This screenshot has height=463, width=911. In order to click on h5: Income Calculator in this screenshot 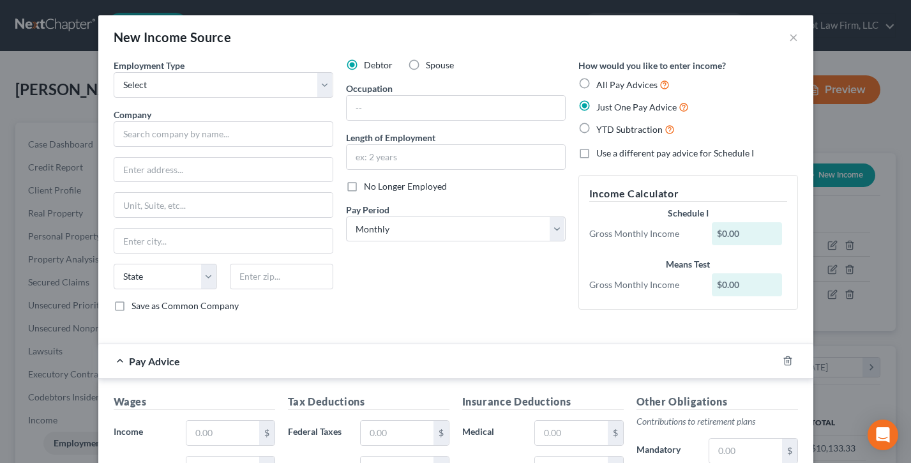, I will do `click(688, 193)`.